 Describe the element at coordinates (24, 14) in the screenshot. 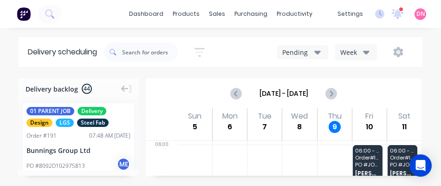

I see `img: Factory` at that location.